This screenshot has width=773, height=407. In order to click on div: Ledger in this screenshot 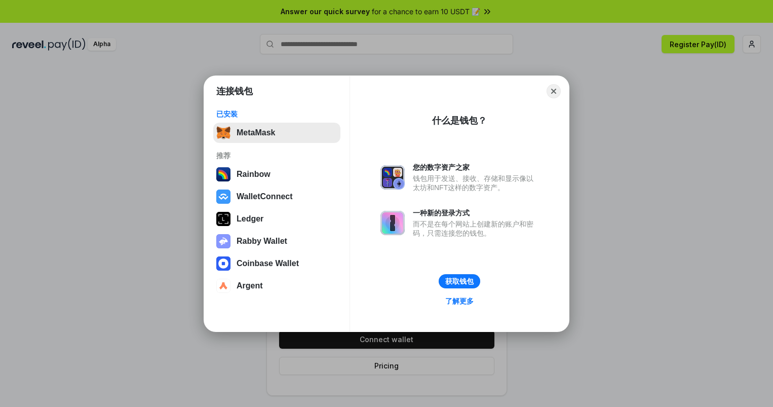, I will do `click(250, 219)`.